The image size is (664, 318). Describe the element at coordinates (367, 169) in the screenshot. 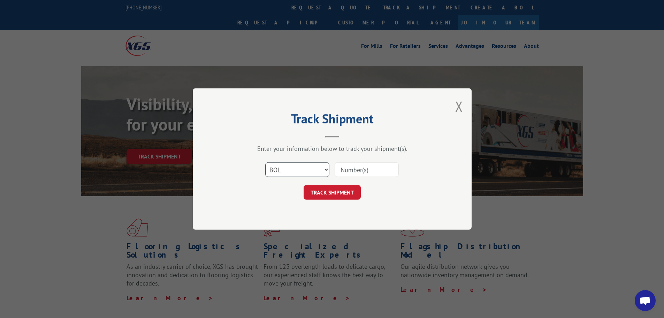

I see `input: Number(s)` at that location.